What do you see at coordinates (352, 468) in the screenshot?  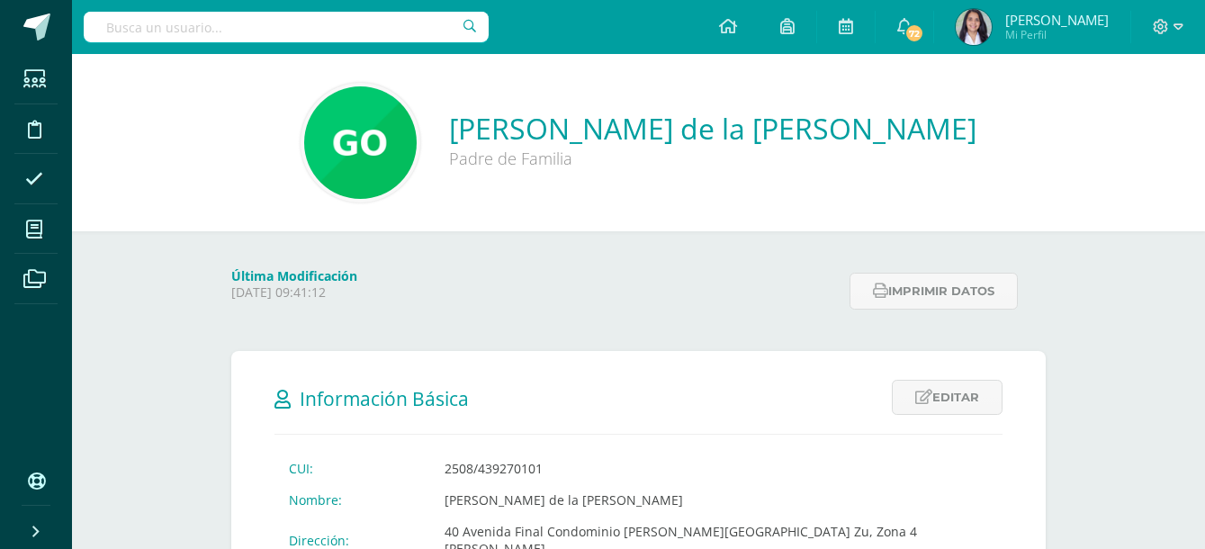 I see `td: CUI:` at bounding box center [352, 468].